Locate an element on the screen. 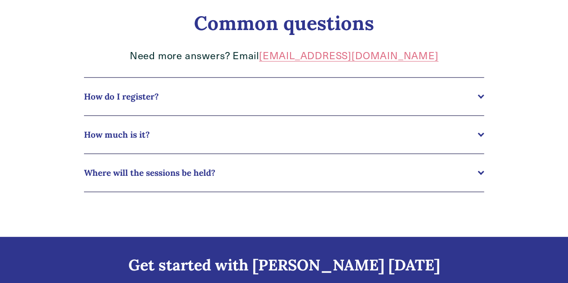 This screenshot has height=283, width=568. h2: Common questions is located at coordinates (284, 23).